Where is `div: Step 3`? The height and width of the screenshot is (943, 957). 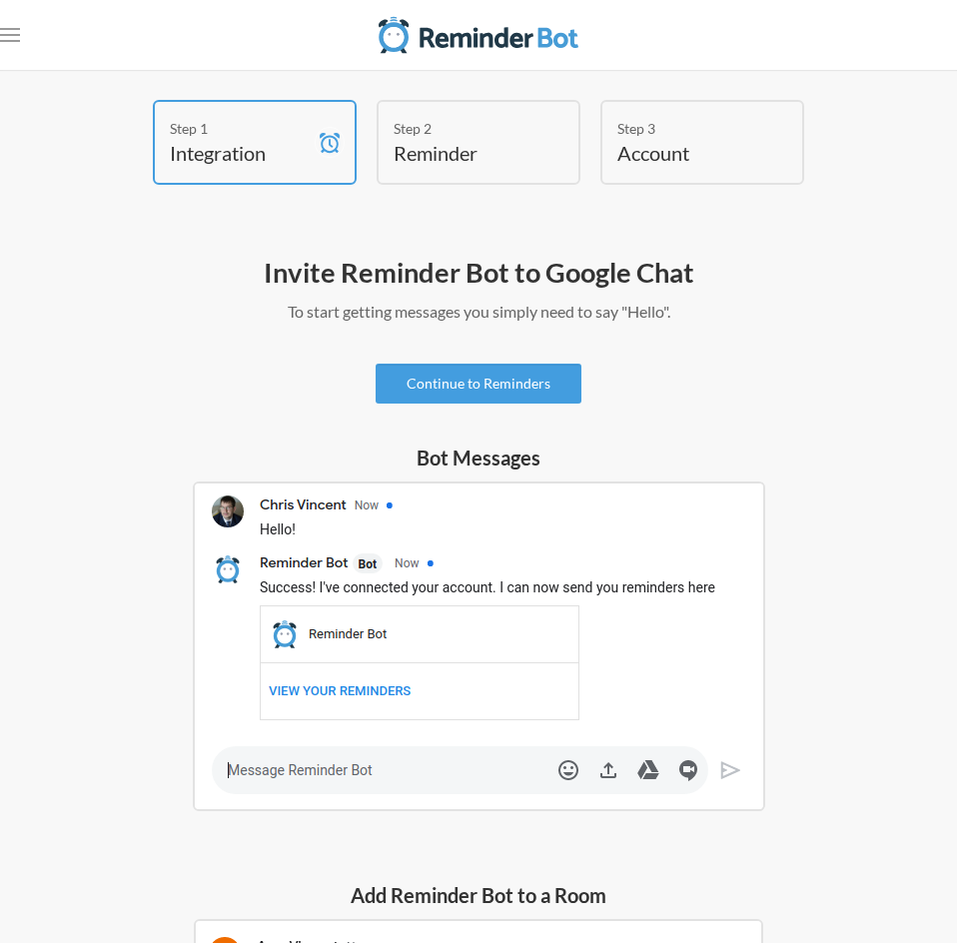
div: Step 3 is located at coordinates (687, 128).